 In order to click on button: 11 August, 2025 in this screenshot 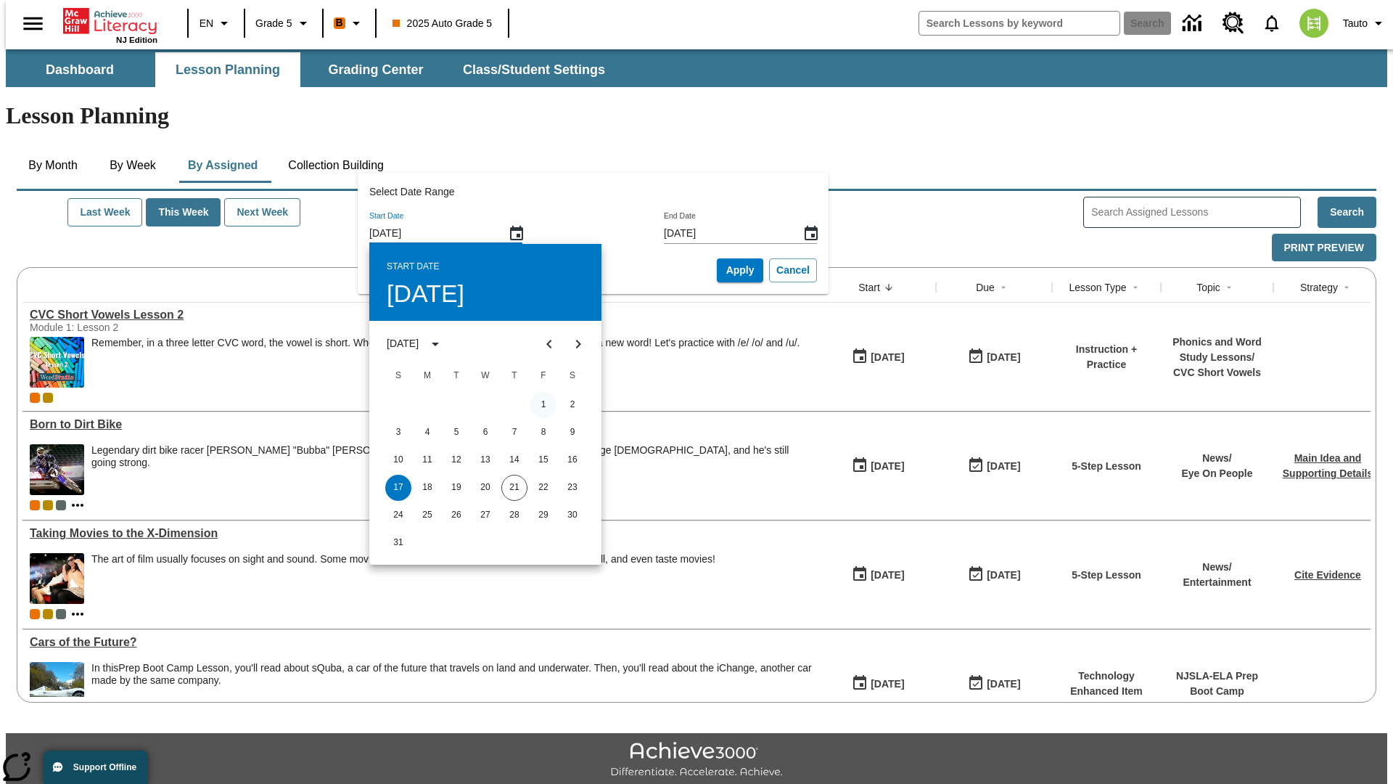, I will do `click(427, 460)`.